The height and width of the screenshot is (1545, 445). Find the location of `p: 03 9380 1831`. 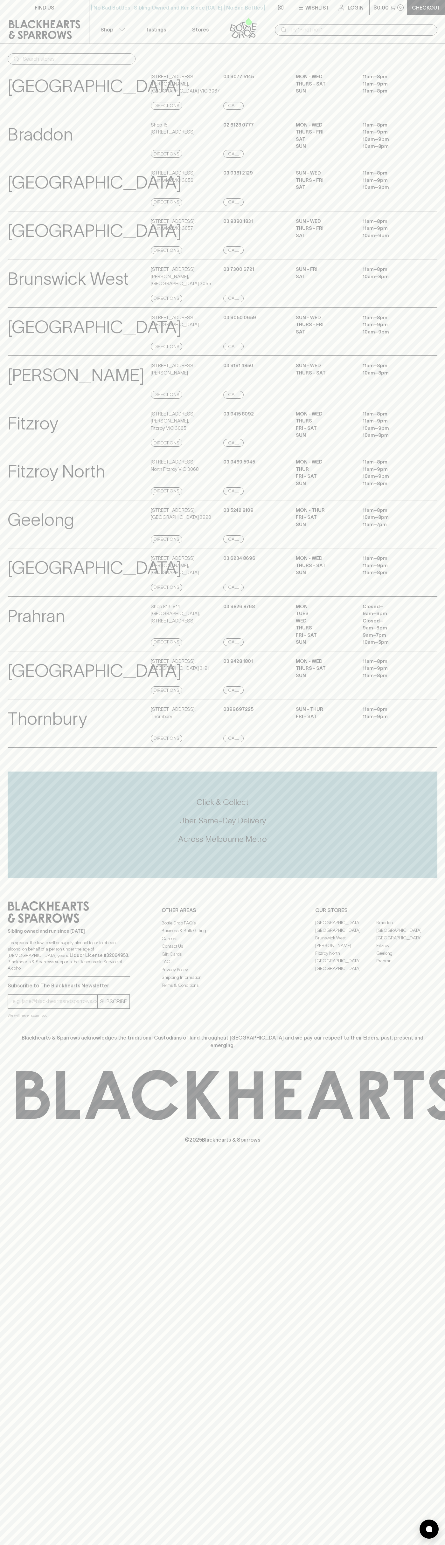

p: 03 9380 1831 is located at coordinates (238, 221).